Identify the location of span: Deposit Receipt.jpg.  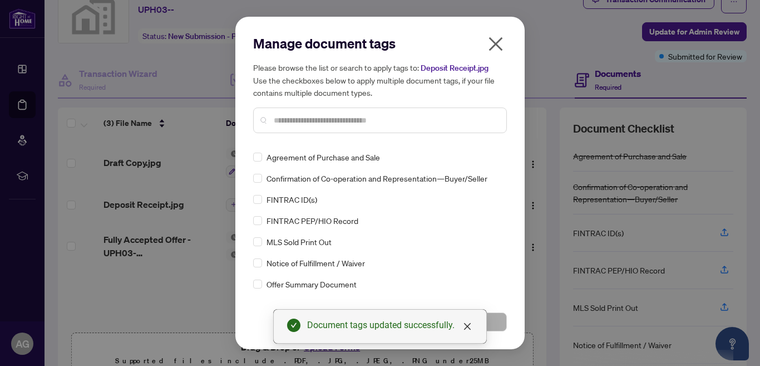
(455, 68).